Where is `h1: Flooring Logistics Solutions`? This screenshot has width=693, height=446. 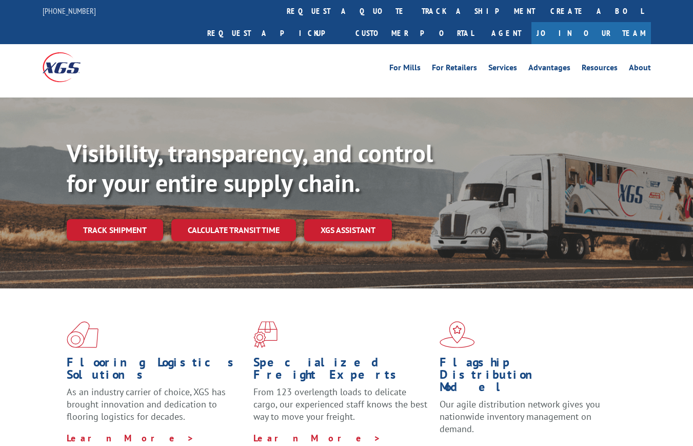
h1: Flooring Logistics Solutions is located at coordinates (156, 371).